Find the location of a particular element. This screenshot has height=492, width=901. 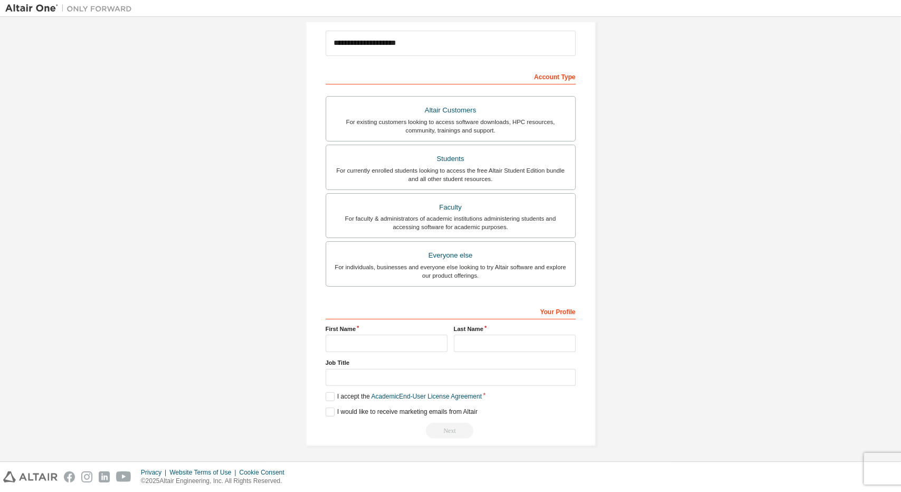

label: Job Title is located at coordinates (451, 363).